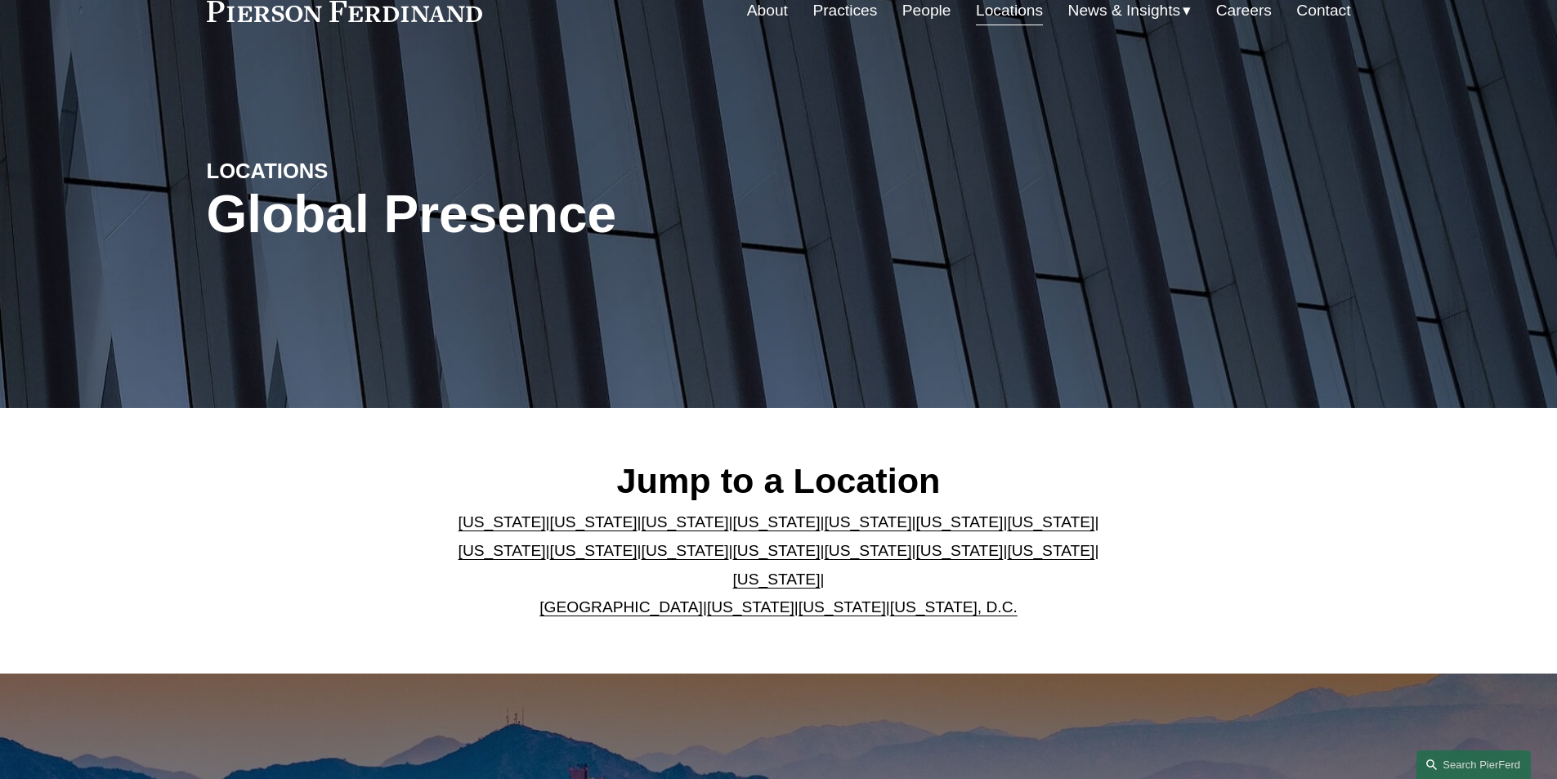 The height and width of the screenshot is (779, 1557). What do you see at coordinates (350, 171) in the screenshot?
I see `h4: LOCATIONS` at bounding box center [350, 171].